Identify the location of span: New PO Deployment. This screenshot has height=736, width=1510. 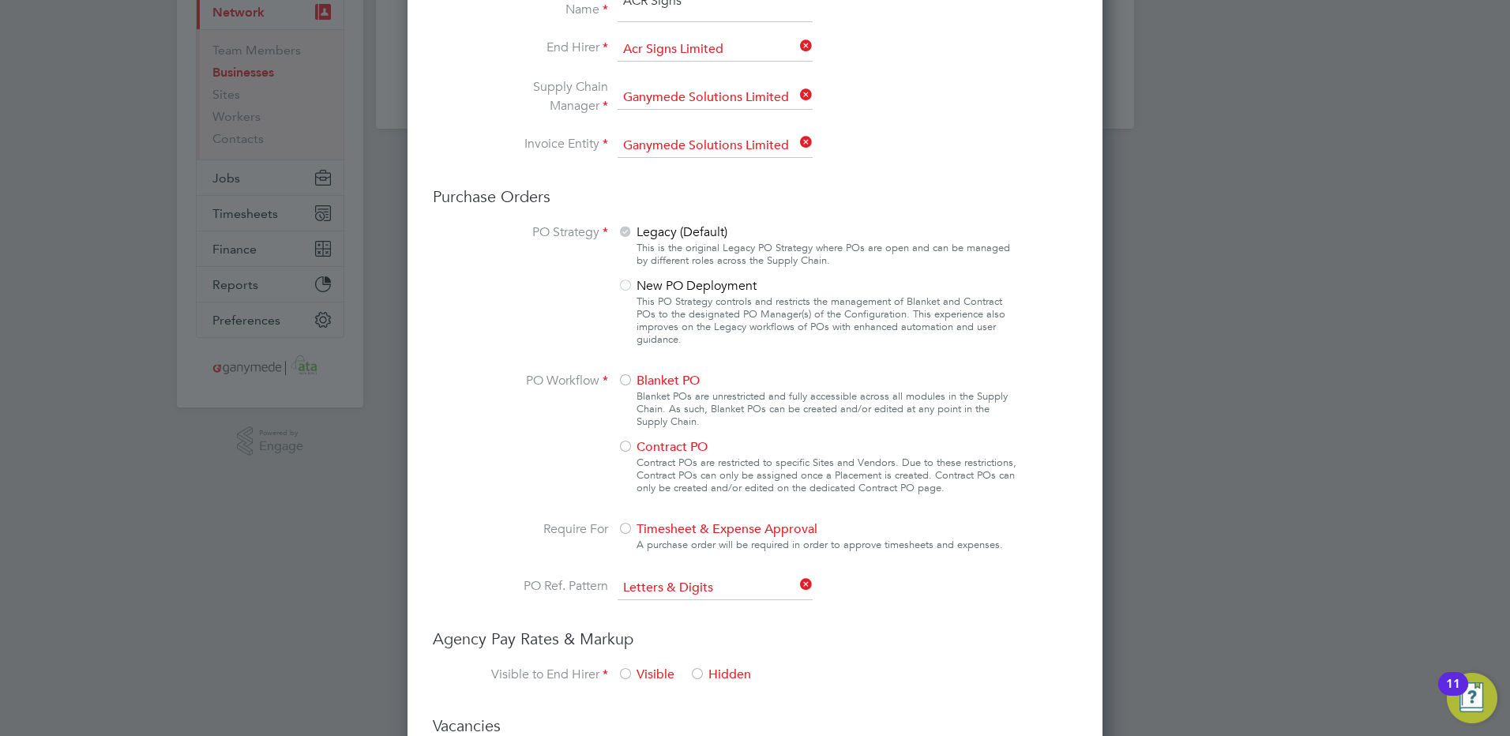
(687, 286).